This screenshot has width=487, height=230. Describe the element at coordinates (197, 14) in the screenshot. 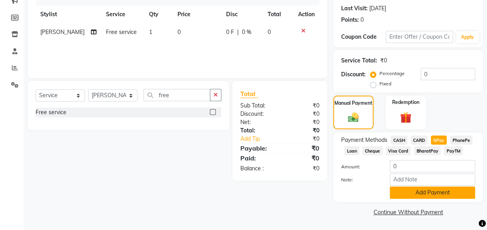

I see `th: Price` at that location.